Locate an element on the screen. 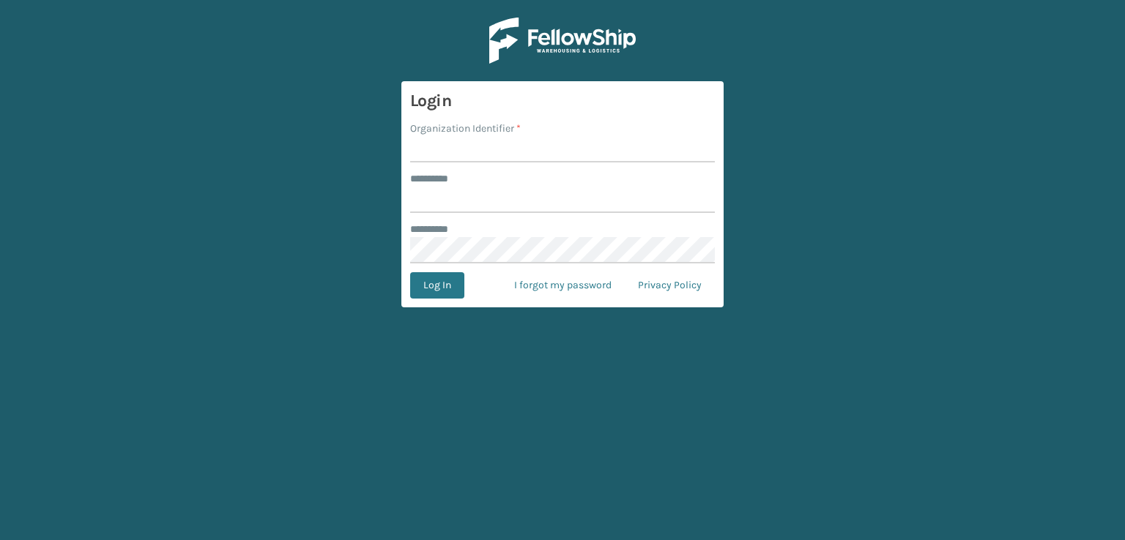  label: Organization Identifier is located at coordinates (465, 128).